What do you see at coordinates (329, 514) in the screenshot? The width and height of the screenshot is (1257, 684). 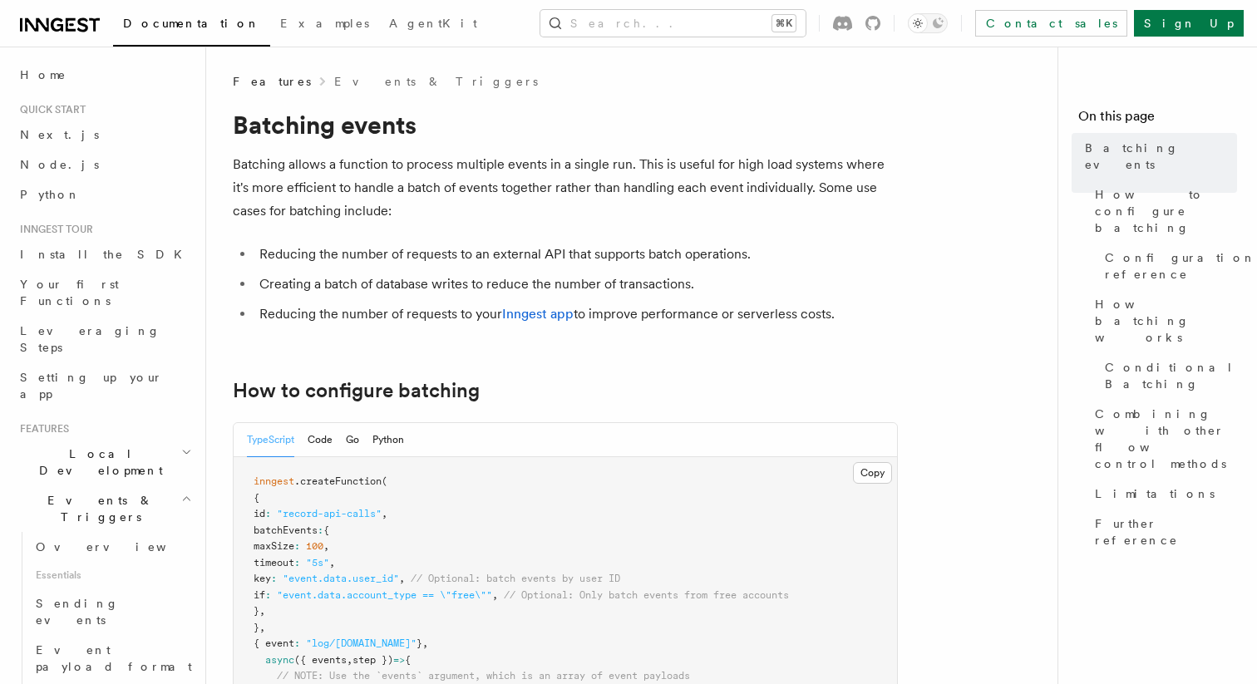 I see `span: "record-api-calls"` at bounding box center [329, 514].